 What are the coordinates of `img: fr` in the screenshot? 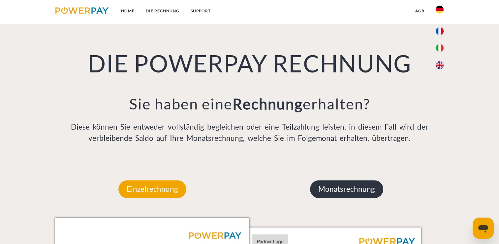 It's located at (440, 31).